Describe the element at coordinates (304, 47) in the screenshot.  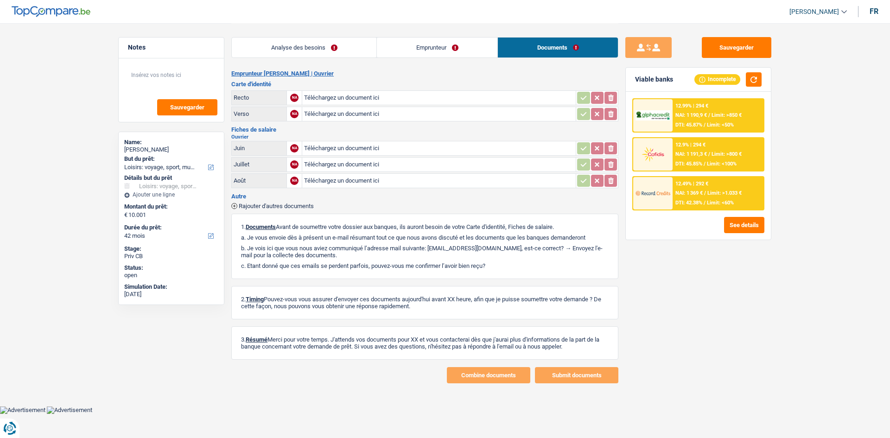
I see `a: Analyse des besoins` at that location.